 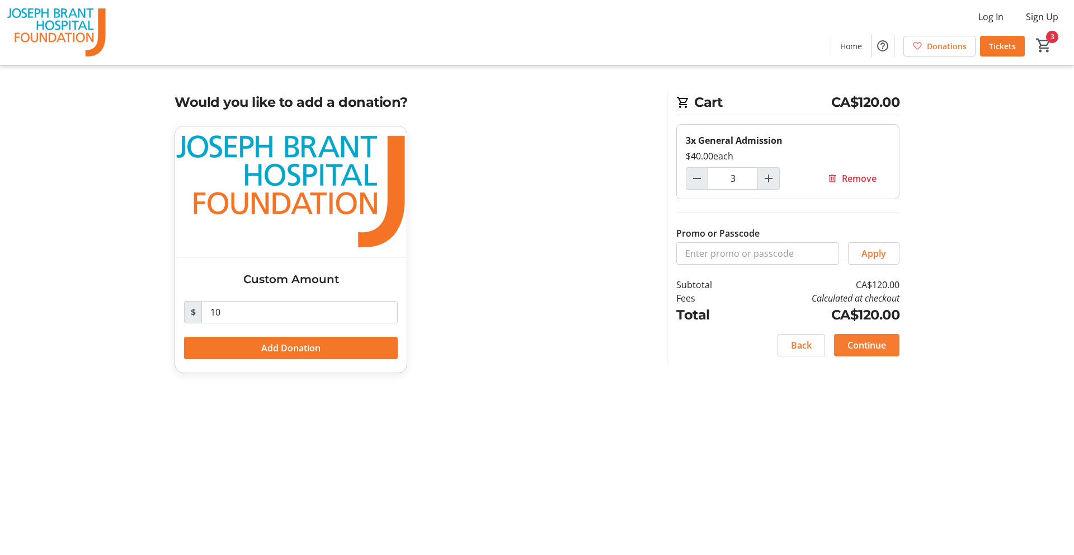 What do you see at coordinates (299, 312) in the screenshot?
I see `input: Donation Amount` at bounding box center [299, 312].